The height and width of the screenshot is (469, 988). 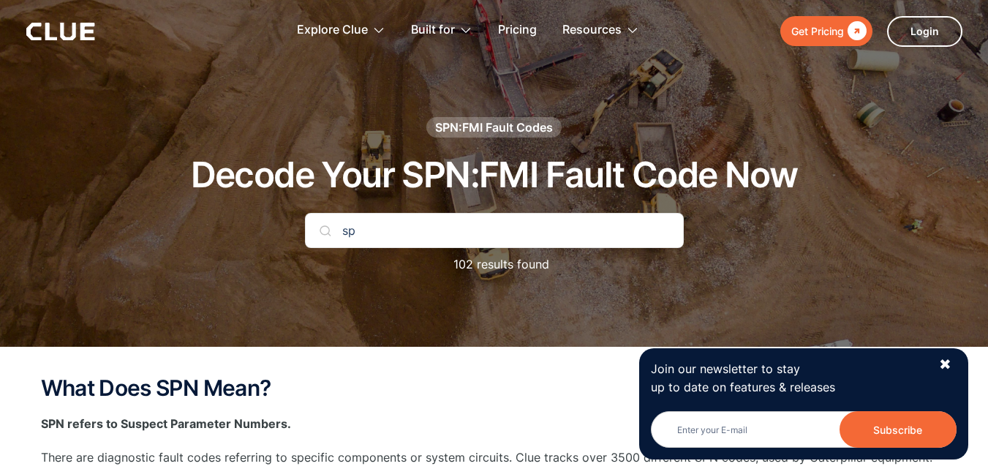 I want to click on form: Newsletter, so click(x=804, y=429).